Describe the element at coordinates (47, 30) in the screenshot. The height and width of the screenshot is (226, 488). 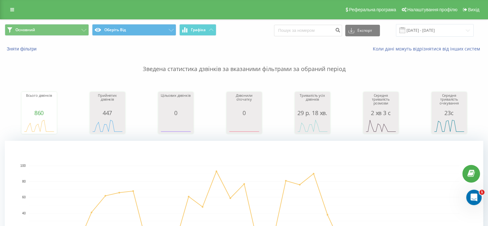
I see `button: Основний` at that location.